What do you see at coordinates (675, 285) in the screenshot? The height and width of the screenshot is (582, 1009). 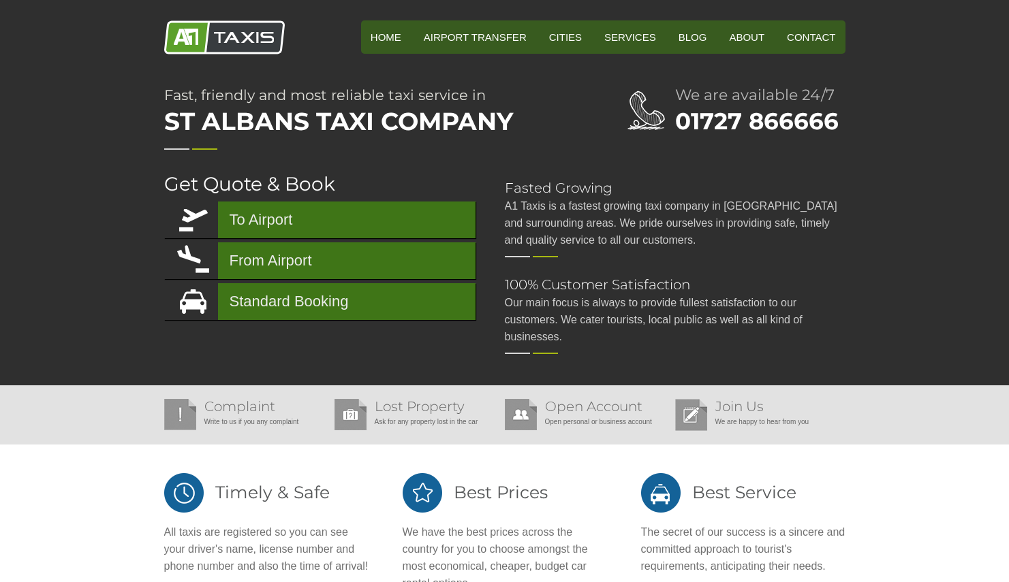 I see `h2: 100% Customer Satisfaction` at bounding box center [675, 285].